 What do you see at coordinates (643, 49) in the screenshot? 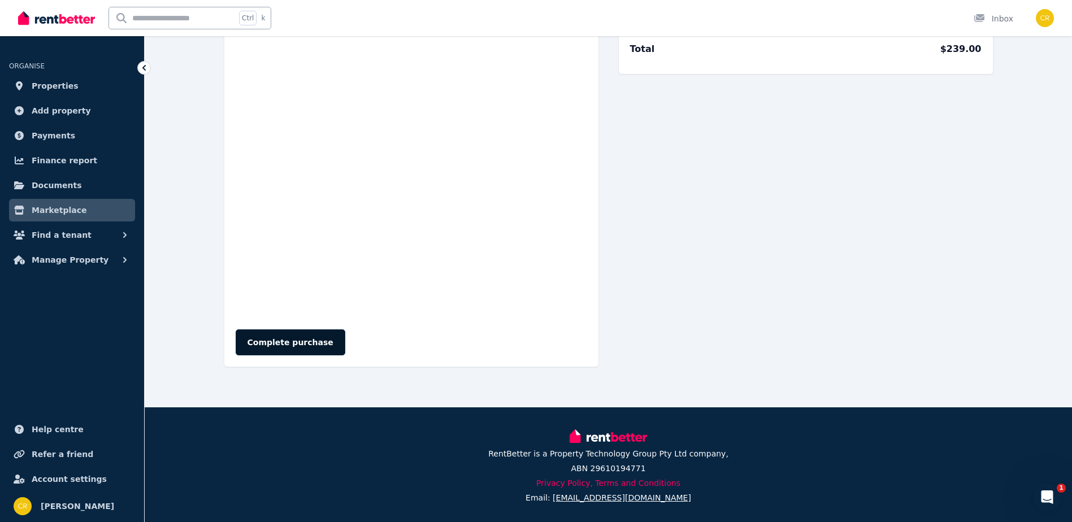
I see `span: Total` at bounding box center [643, 49].